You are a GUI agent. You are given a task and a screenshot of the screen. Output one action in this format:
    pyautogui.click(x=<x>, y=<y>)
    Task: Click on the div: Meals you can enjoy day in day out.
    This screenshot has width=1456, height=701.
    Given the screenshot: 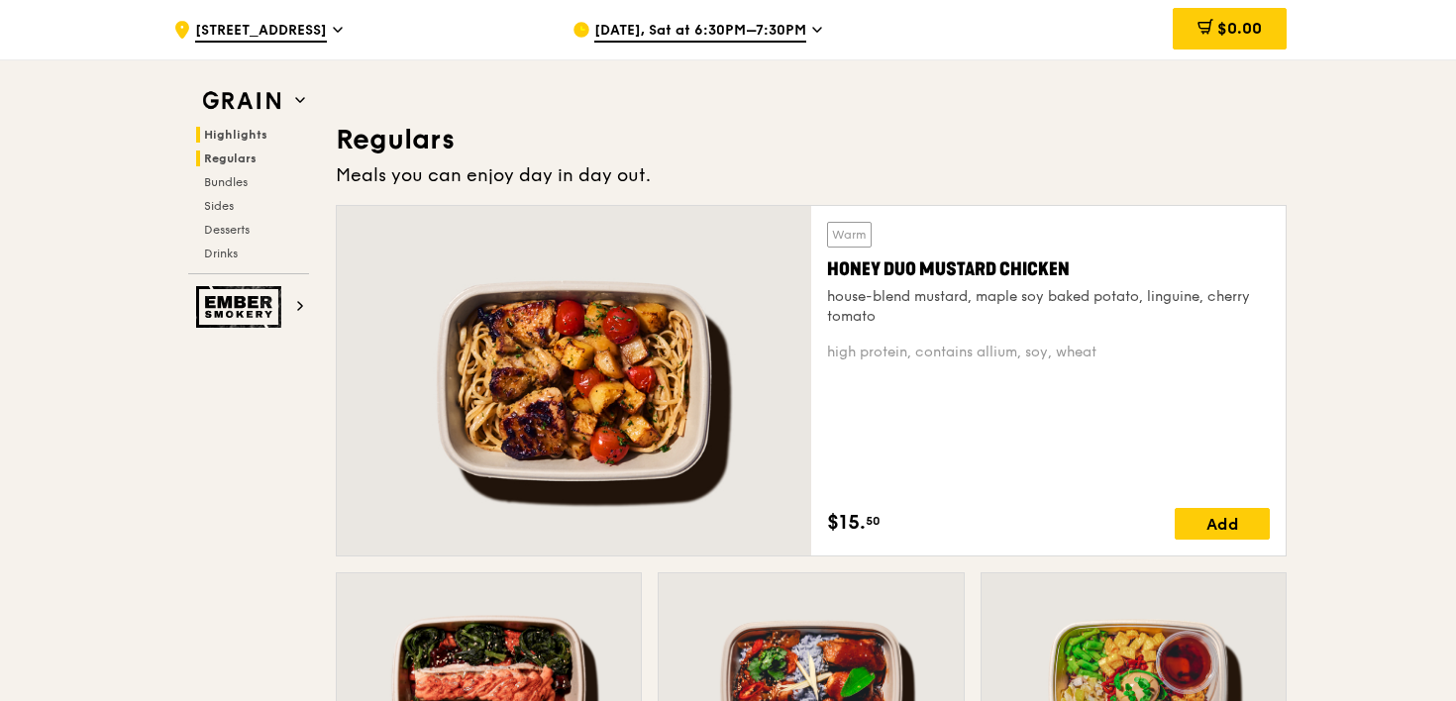 What is the action you would take?
    pyautogui.click(x=811, y=175)
    